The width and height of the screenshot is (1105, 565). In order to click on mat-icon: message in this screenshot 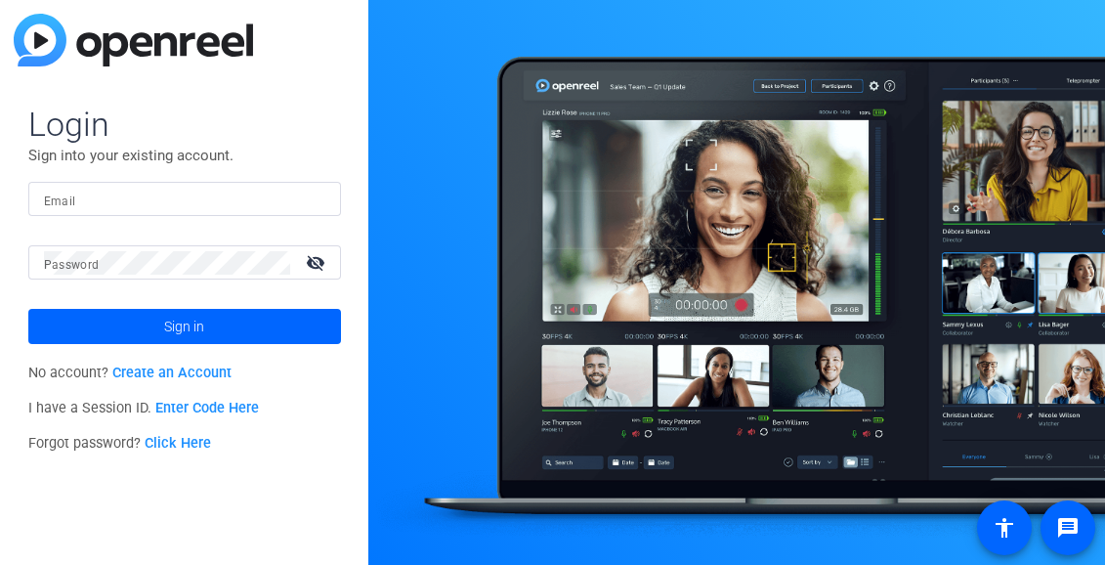, I will do `click(1068, 528)`.